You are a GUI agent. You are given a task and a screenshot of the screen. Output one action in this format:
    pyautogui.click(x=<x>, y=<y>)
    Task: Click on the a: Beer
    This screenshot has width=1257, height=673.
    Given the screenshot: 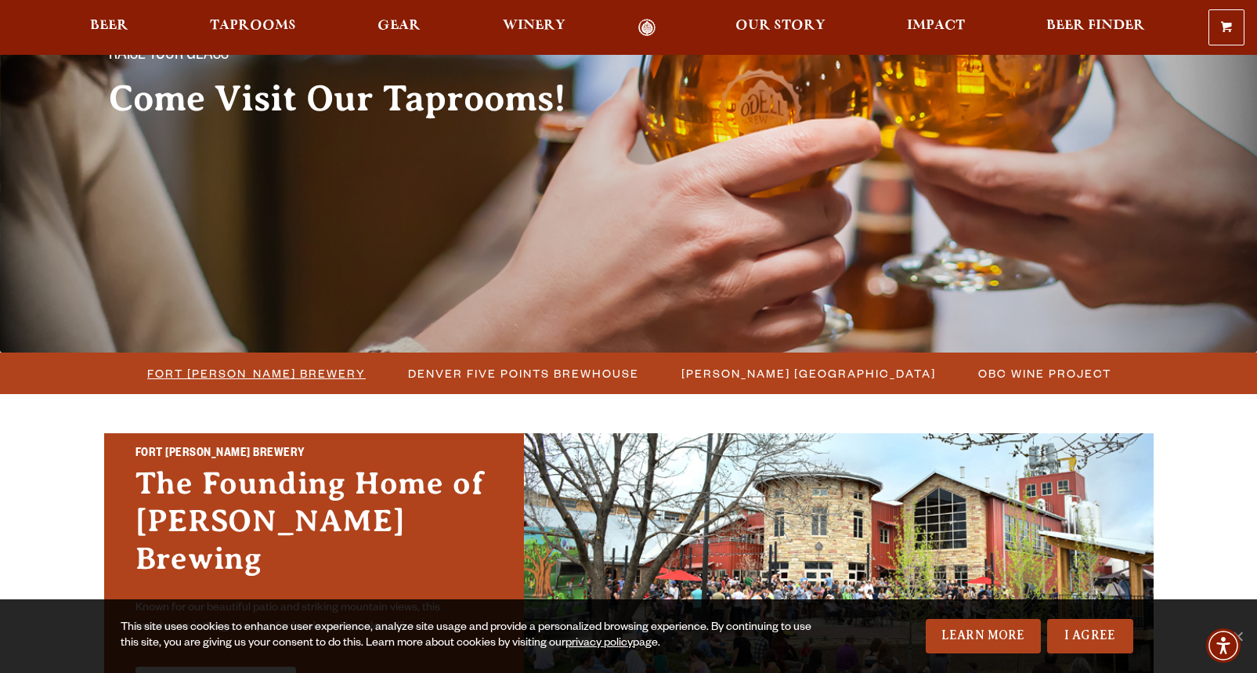 What is the action you would take?
    pyautogui.click(x=109, y=27)
    